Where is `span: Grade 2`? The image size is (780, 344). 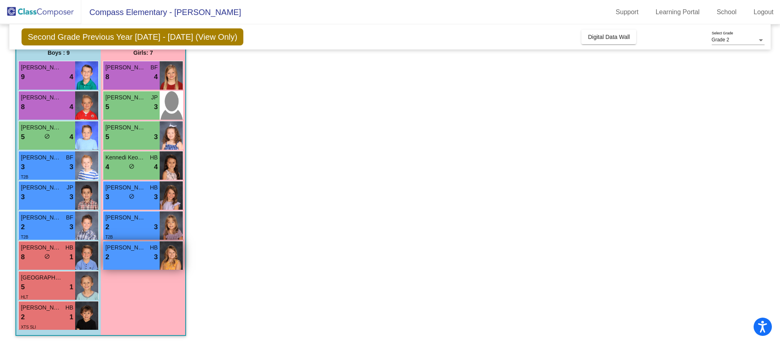
span: Grade 2 is located at coordinates (720, 40).